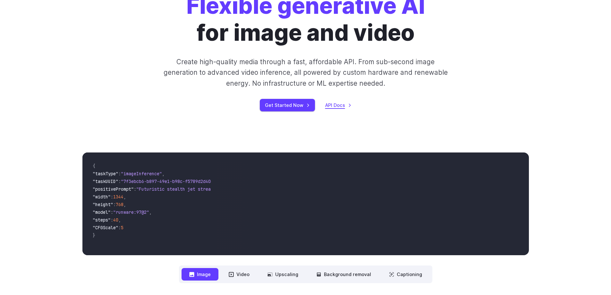 The width and height of the screenshot is (611, 295). I want to click on button: Image, so click(200, 274).